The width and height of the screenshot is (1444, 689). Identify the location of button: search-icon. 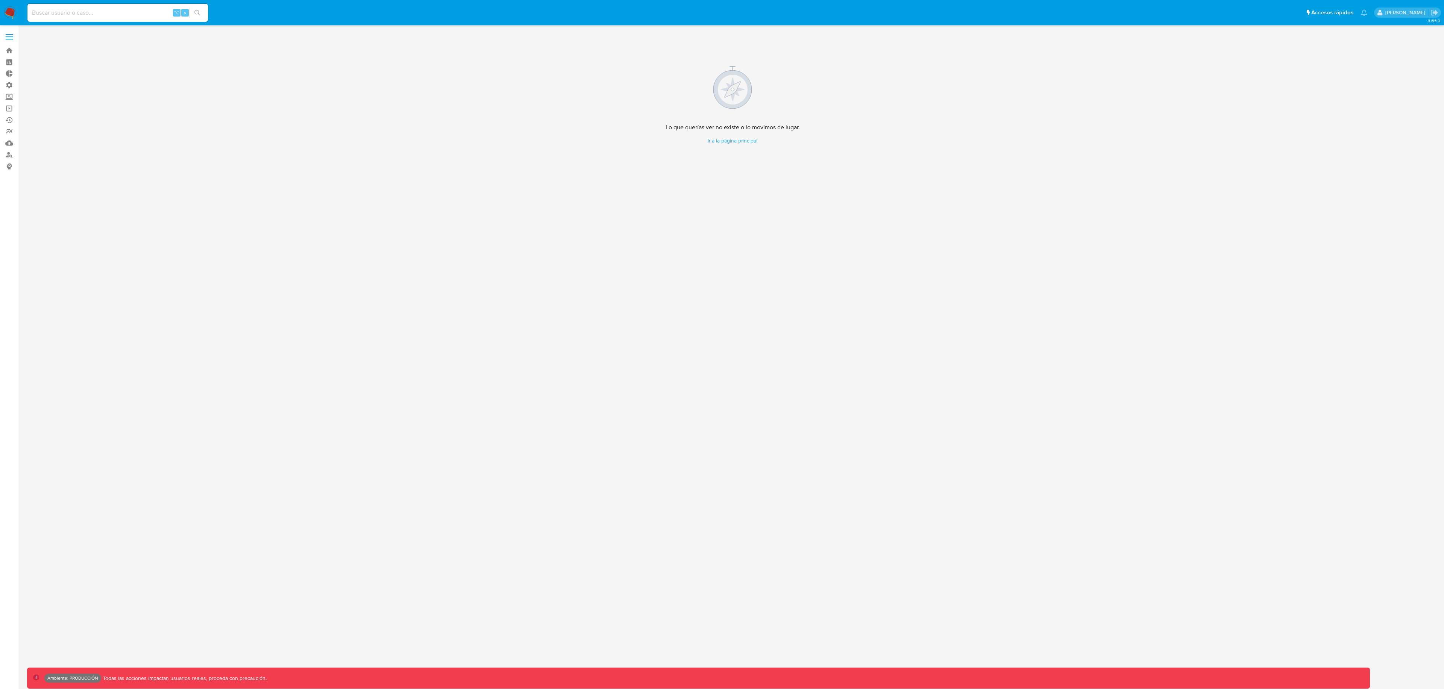
(197, 13).